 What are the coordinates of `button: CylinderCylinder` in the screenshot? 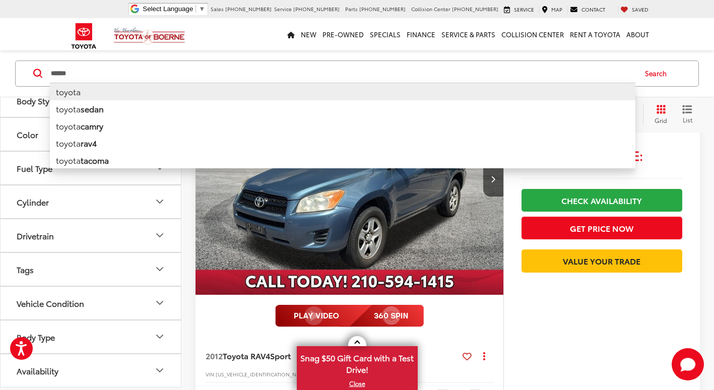 It's located at (91, 201).